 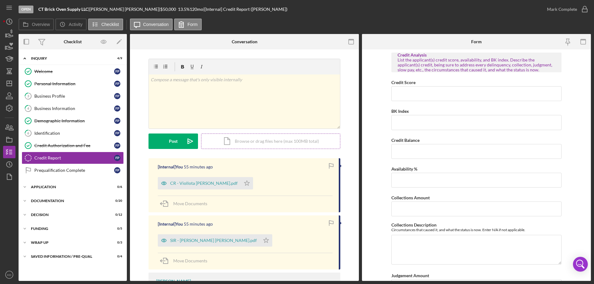 What do you see at coordinates (28, 133) in the screenshot?
I see `tspan: 6` at bounding box center [28, 133].